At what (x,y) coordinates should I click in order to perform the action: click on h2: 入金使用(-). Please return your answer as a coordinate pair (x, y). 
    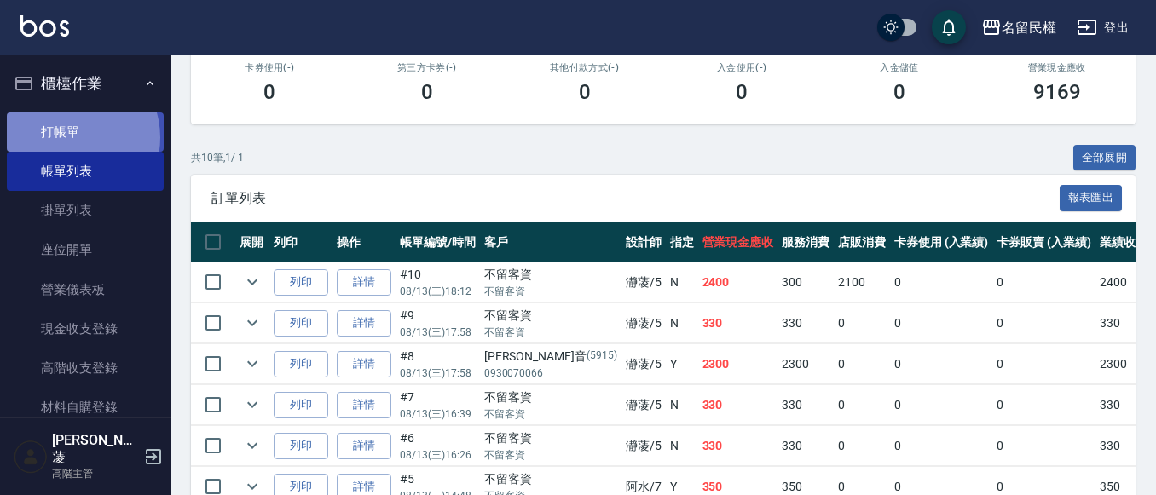
    Looking at the image, I should click on (742, 67).